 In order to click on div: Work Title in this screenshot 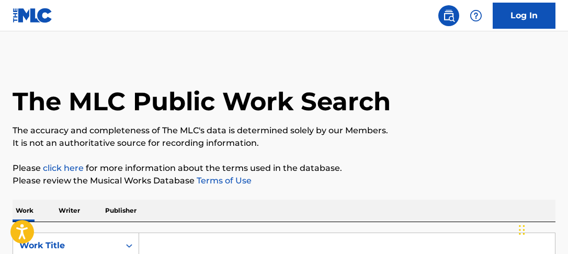, I will do `click(66, 246)`.